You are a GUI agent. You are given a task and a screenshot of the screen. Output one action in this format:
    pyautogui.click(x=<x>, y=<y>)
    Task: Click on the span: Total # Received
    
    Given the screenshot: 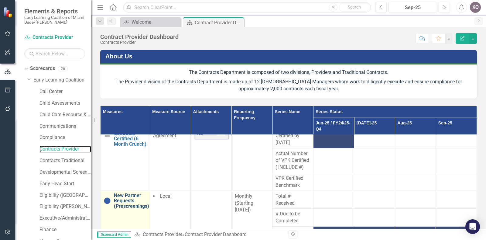 What is the action you would take?
    pyautogui.click(x=293, y=200)
    